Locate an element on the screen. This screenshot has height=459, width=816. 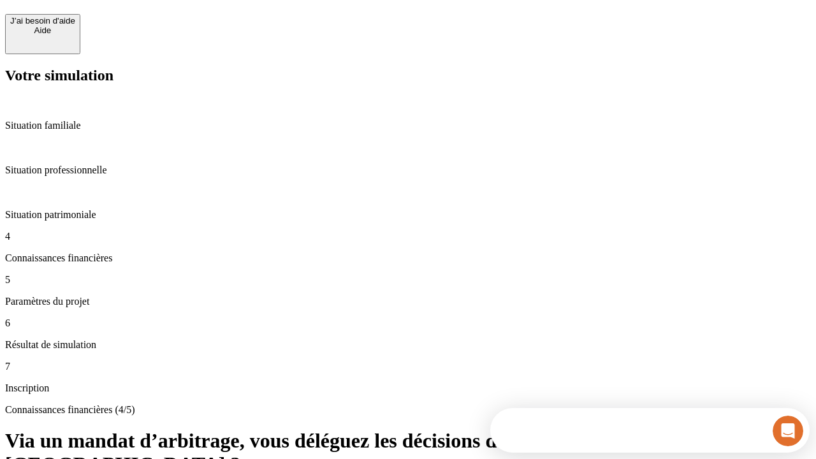
h2: Votre simulation is located at coordinates (408, 75).